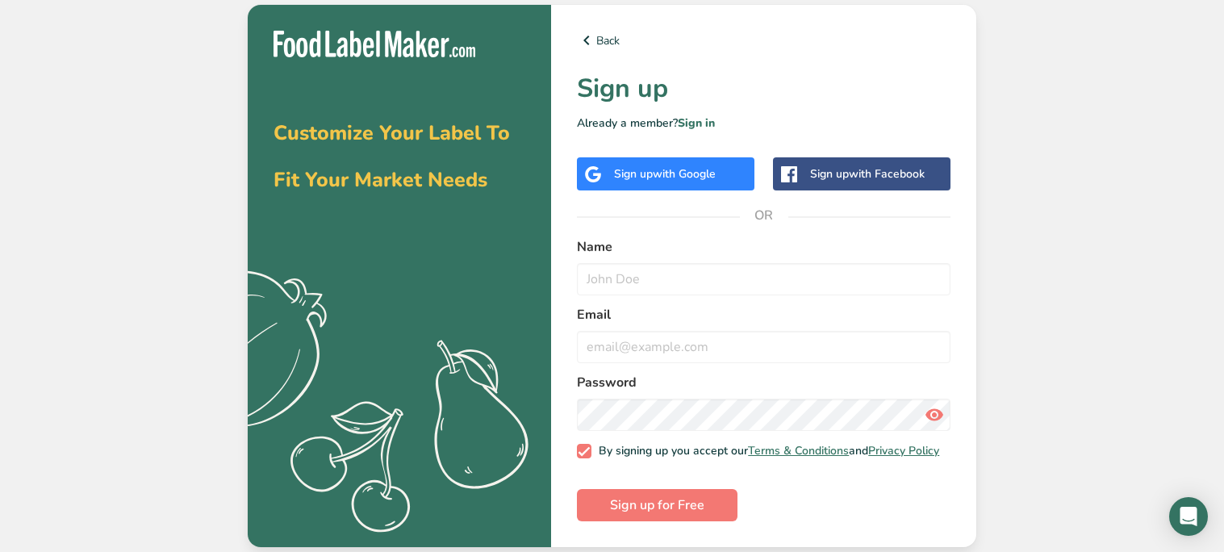  Describe the element at coordinates (798, 450) in the screenshot. I see `a: Terms & Conditions` at that location.